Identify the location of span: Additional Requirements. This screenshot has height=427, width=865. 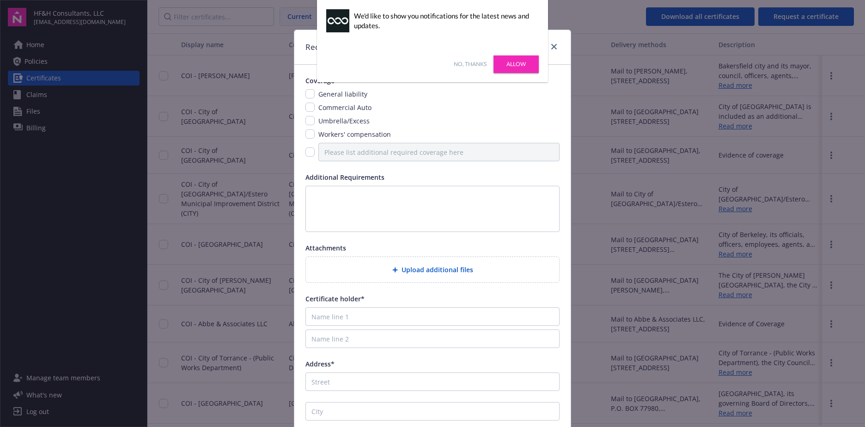
(345, 177).